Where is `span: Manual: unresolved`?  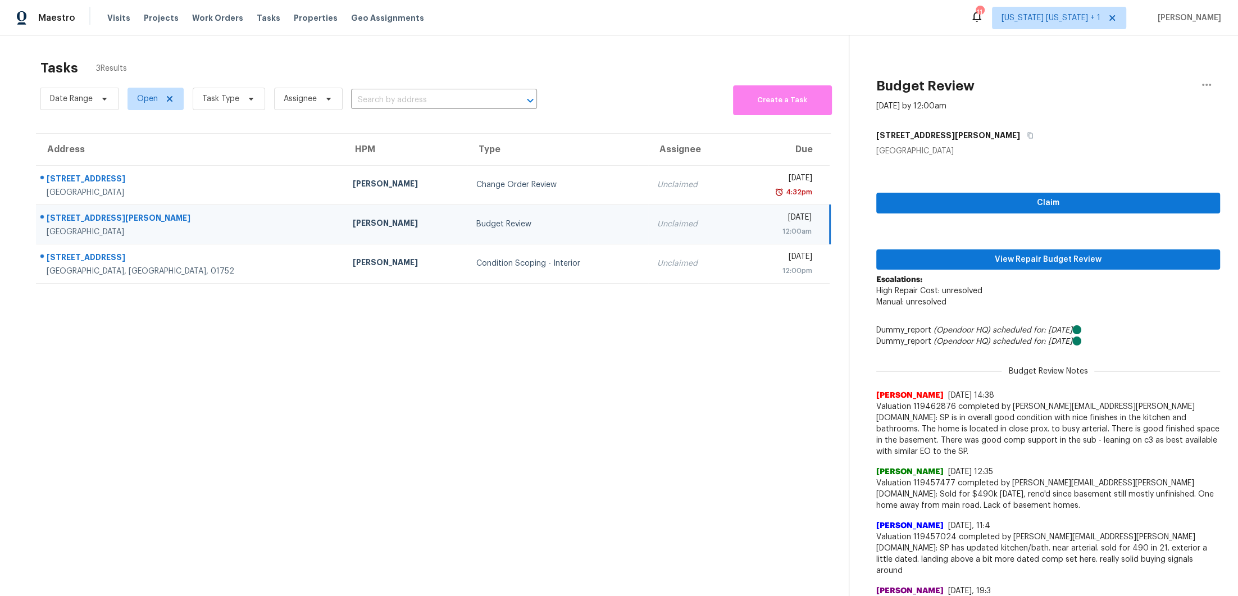 span: Manual: unresolved is located at coordinates (911, 302).